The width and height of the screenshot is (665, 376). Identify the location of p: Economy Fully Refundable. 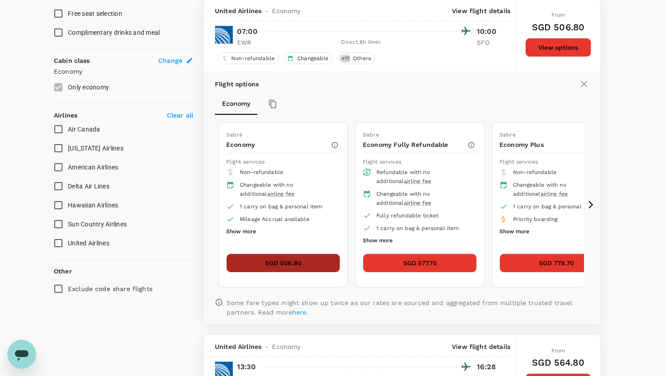
(415, 145).